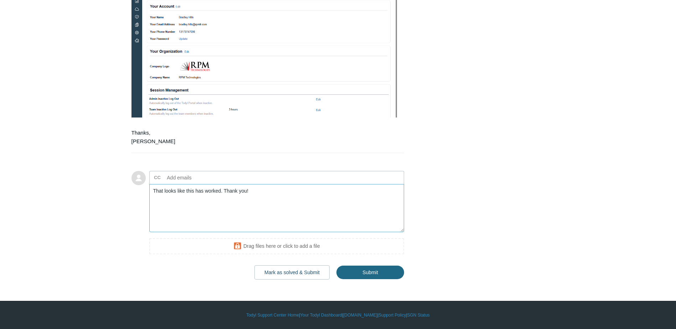  Describe the element at coordinates (277, 208) in the screenshot. I see `textarea: Add your reply` at that location.